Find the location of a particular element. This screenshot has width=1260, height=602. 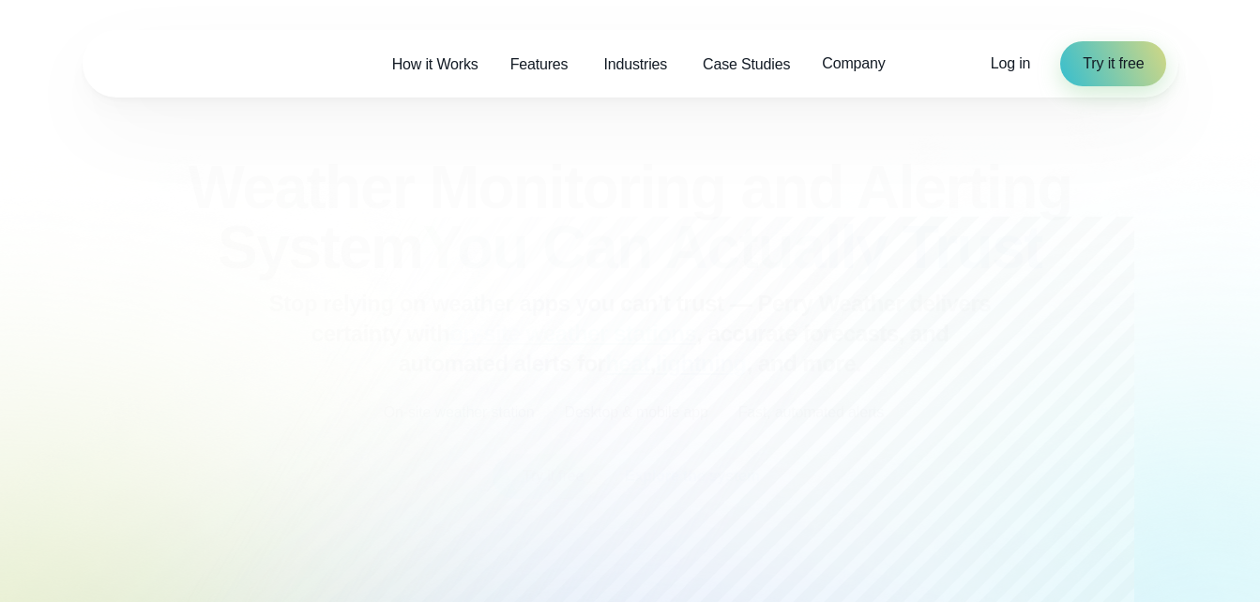

span: Log in is located at coordinates (1010, 63).